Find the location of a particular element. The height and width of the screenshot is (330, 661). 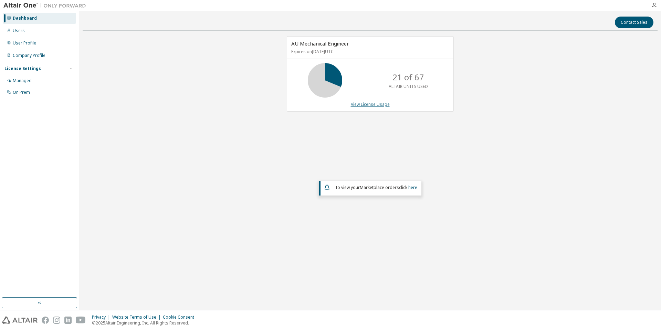

div: Website Terms of Use is located at coordinates (137, 317).